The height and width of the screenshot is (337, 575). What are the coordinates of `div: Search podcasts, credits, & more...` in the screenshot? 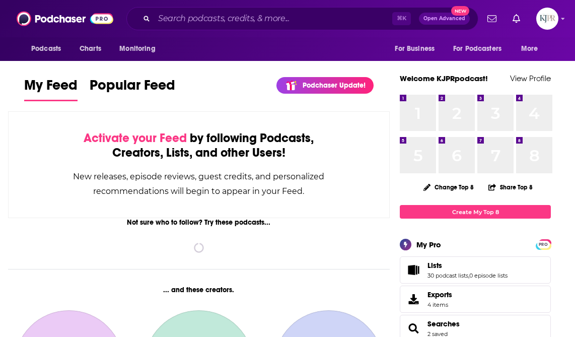 It's located at (302, 19).